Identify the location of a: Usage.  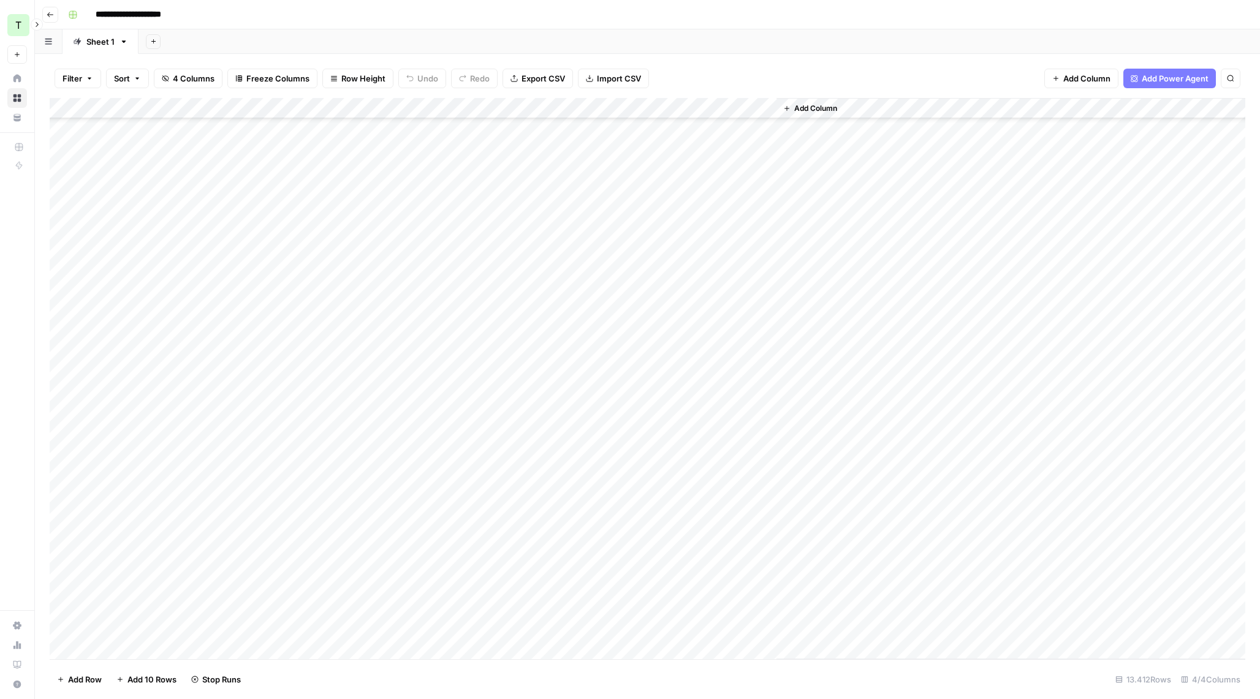
(17, 645).